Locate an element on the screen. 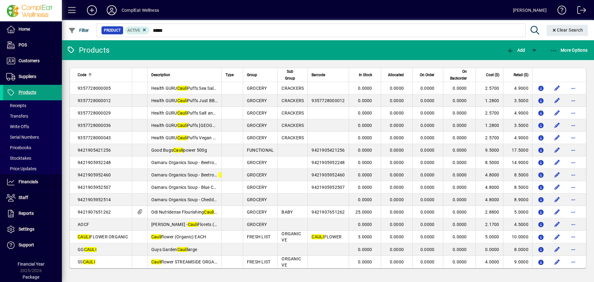  span: ORGANIC VE is located at coordinates (291, 262).